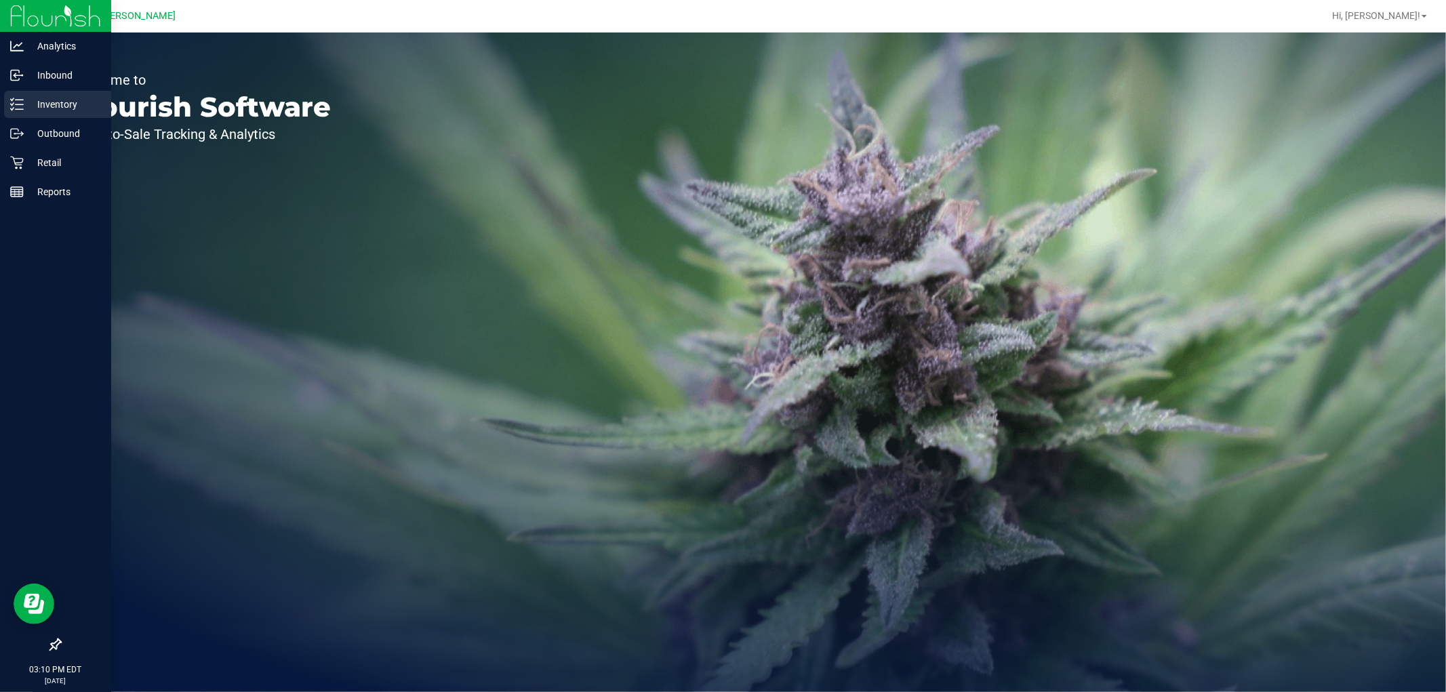 This screenshot has height=692, width=1446. I want to click on p: Inbound, so click(64, 75).